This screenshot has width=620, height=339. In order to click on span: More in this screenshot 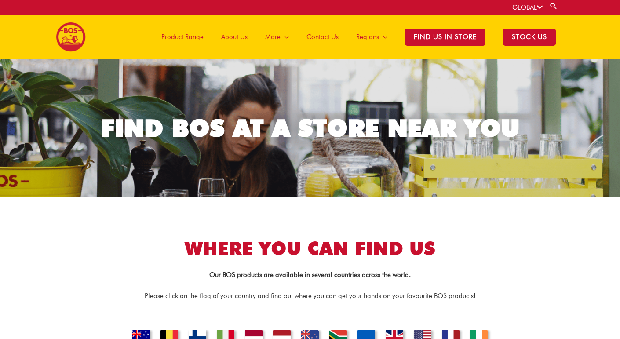, I will do `click(273, 37)`.